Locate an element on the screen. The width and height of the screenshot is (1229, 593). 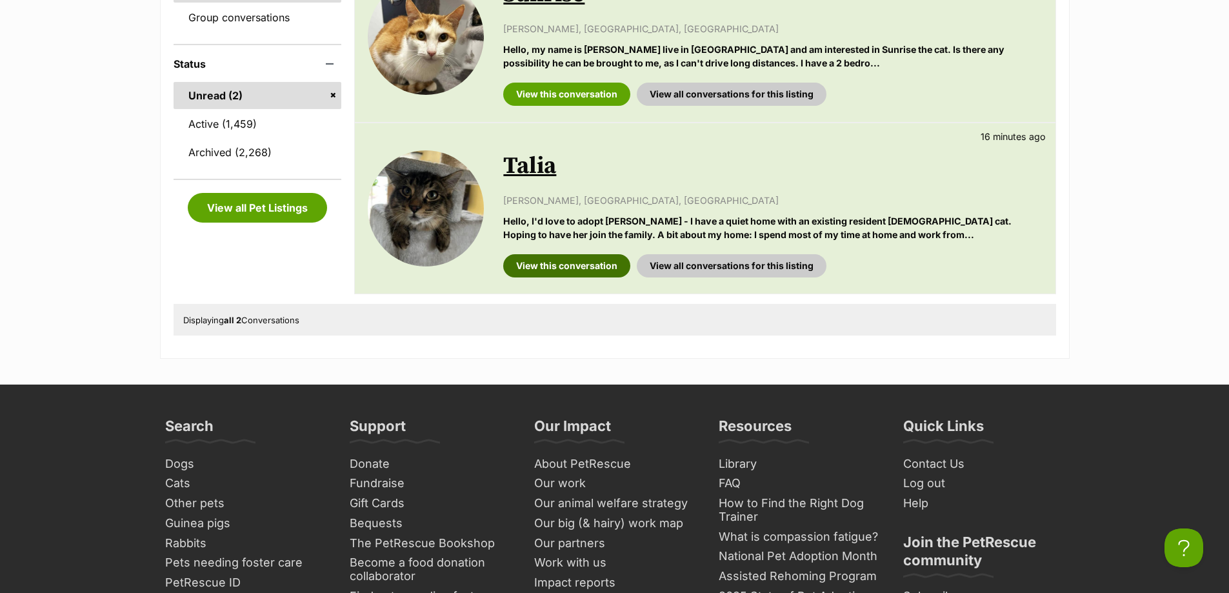
span: Displaying Conversations is located at coordinates (241, 320).